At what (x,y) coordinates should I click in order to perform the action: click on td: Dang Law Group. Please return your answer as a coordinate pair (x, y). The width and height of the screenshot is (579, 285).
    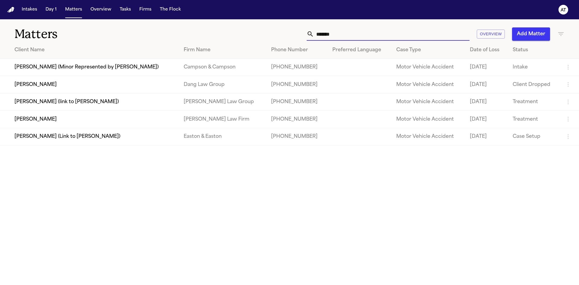
    Looking at the image, I should click on (223, 84).